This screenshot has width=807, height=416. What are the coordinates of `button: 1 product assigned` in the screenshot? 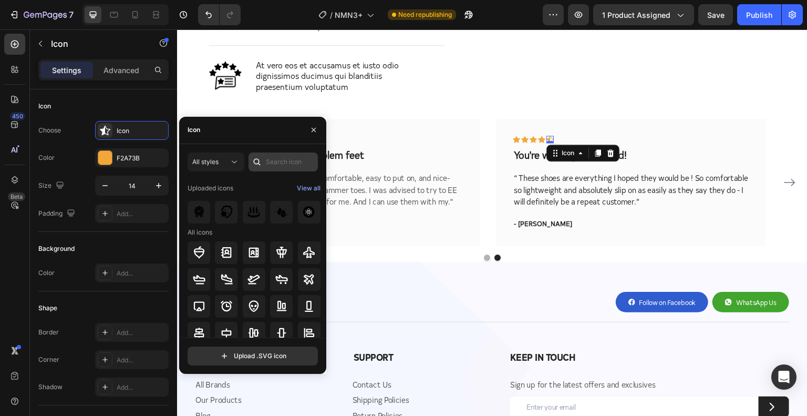 It's located at (644, 15).